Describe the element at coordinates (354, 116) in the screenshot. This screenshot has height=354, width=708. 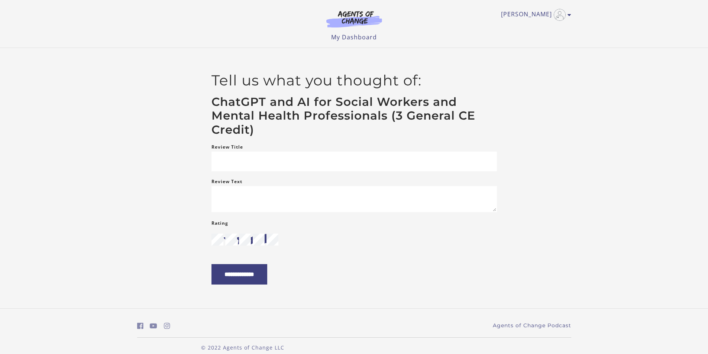
I see `h3: ChatGPT and AI for Social Workers and Mental Health Professionals (3 General CE Credit)` at that location.